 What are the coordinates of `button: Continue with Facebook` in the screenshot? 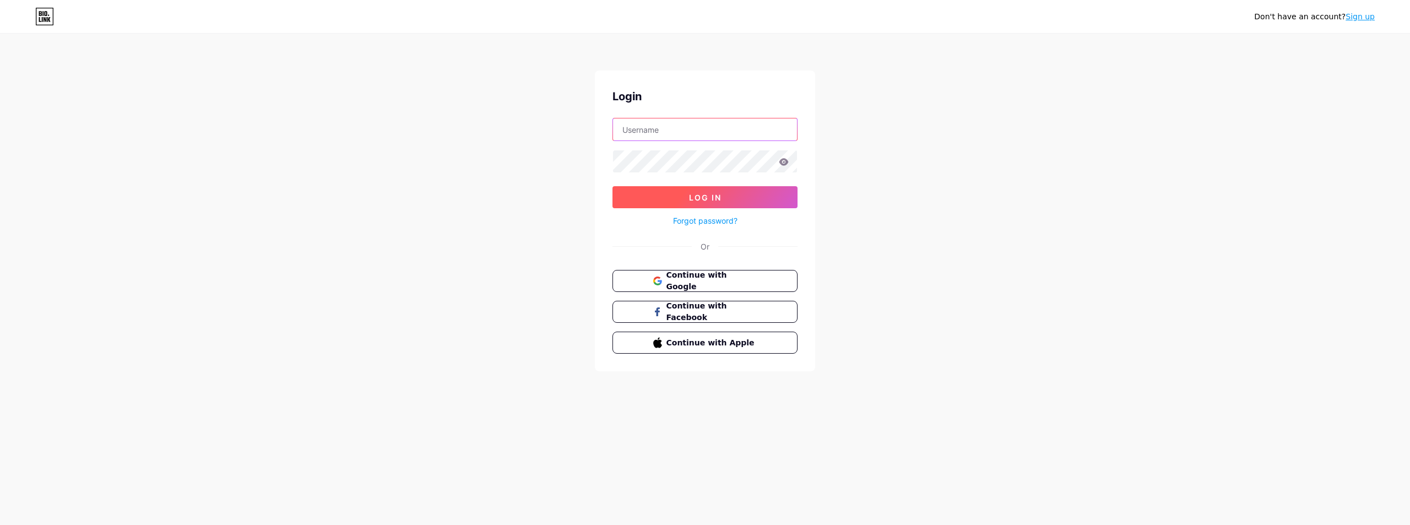 It's located at (705, 312).